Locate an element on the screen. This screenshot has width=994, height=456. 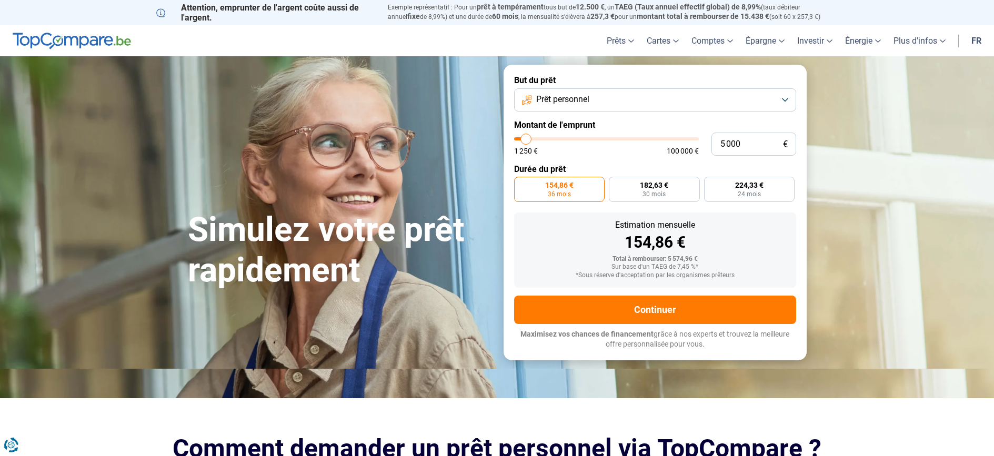
span: 257,3 € is located at coordinates (602, 16).